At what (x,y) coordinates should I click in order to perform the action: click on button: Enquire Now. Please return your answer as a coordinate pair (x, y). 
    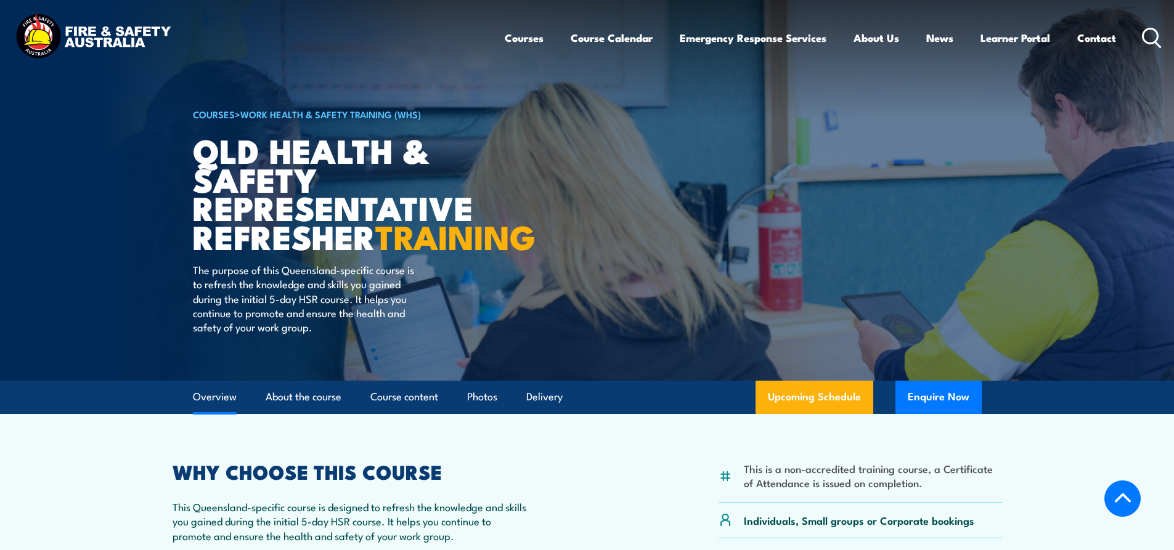
    Looking at the image, I should click on (938, 397).